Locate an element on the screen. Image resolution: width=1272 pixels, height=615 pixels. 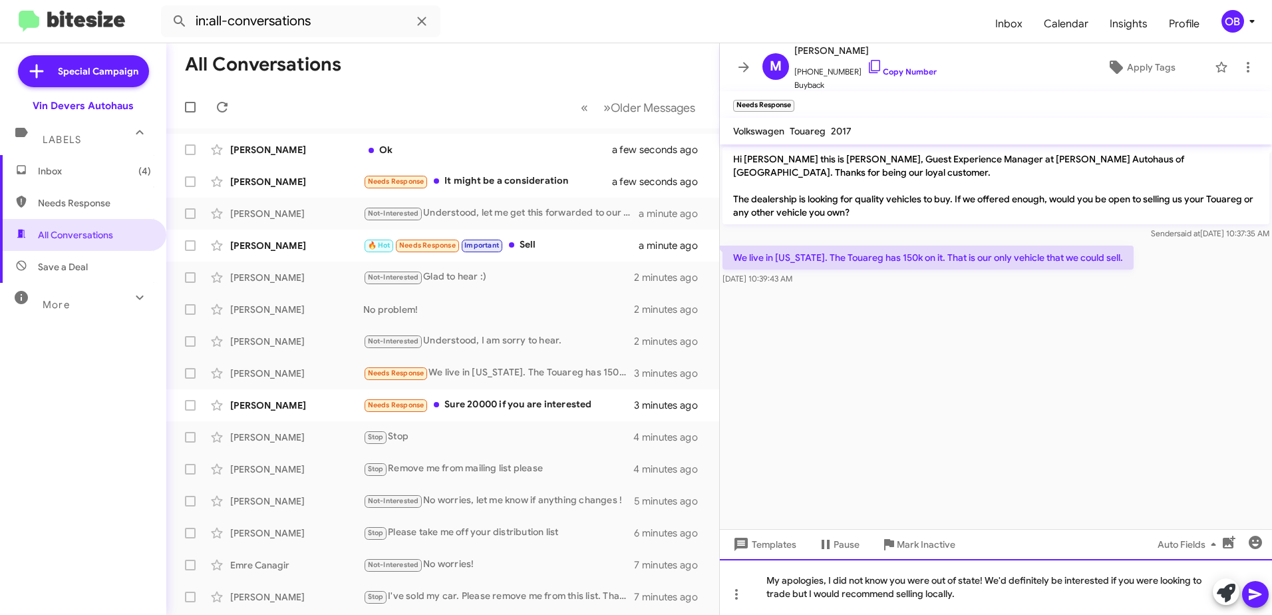
span: Mark Inactive is located at coordinates (926, 544).